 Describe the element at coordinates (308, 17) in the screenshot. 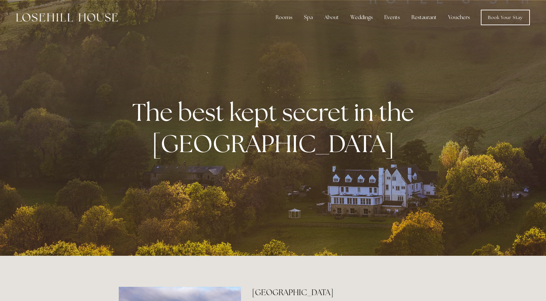

I see `div: Spa` at that location.